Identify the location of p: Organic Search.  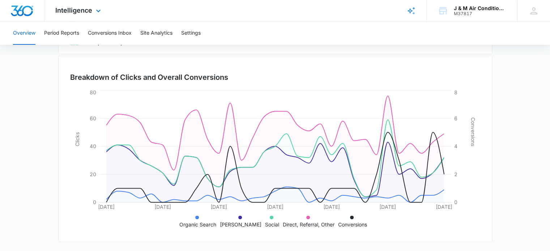
(198, 225).